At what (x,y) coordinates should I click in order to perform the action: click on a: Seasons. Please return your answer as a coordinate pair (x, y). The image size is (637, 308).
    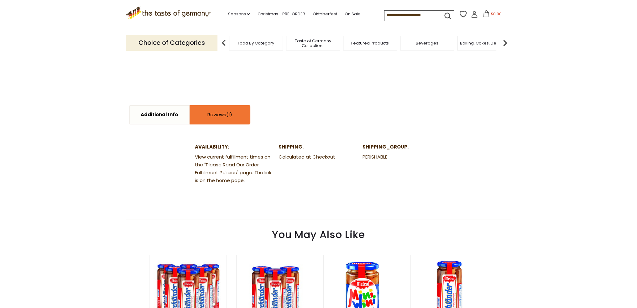
    Looking at the image, I should click on (239, 14).